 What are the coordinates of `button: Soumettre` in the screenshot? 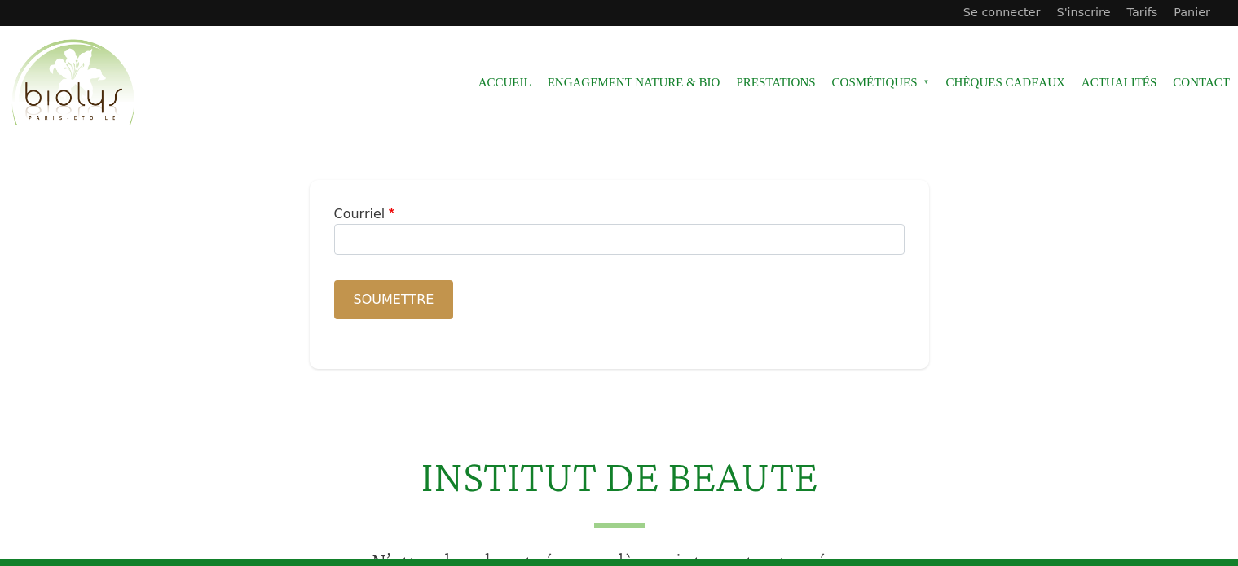 It's located at (394, 300).